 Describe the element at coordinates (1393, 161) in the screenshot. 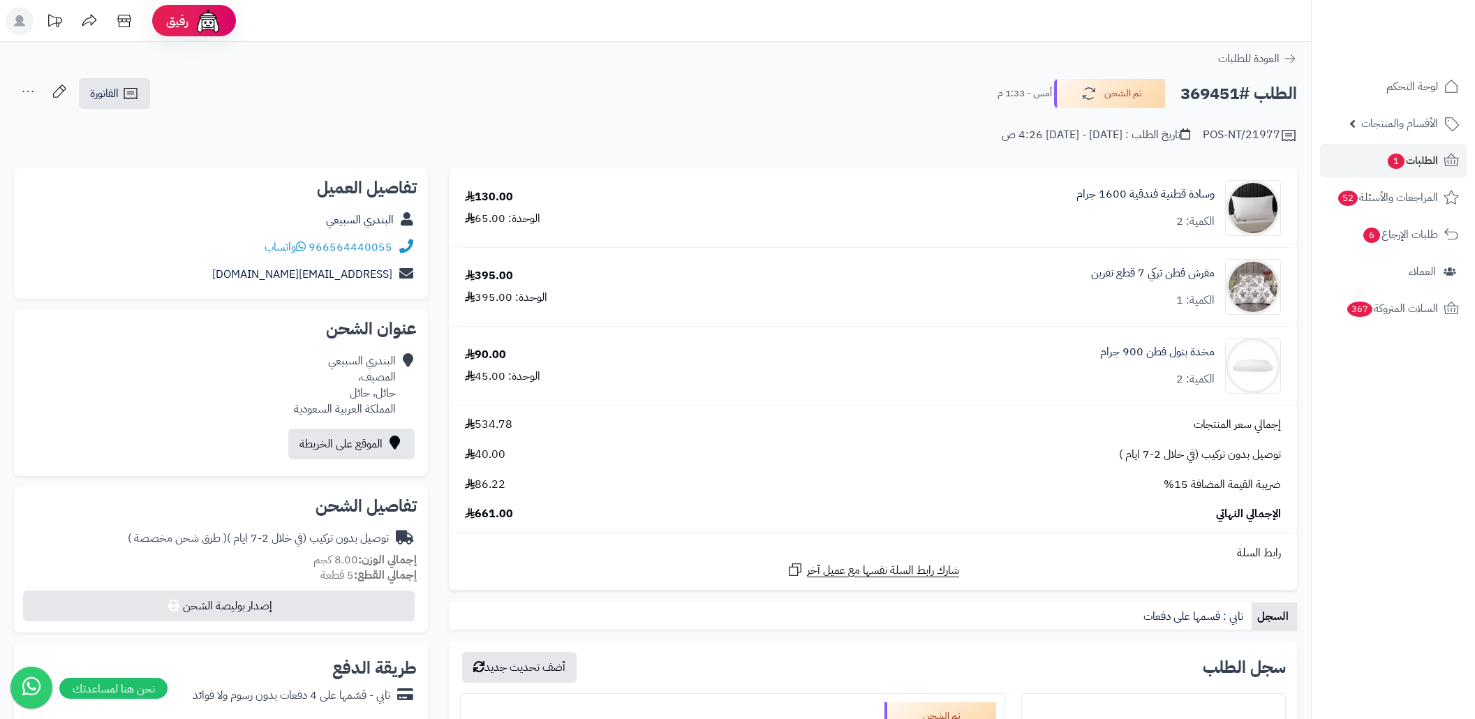

I see `a: الطلبات1` at that location.